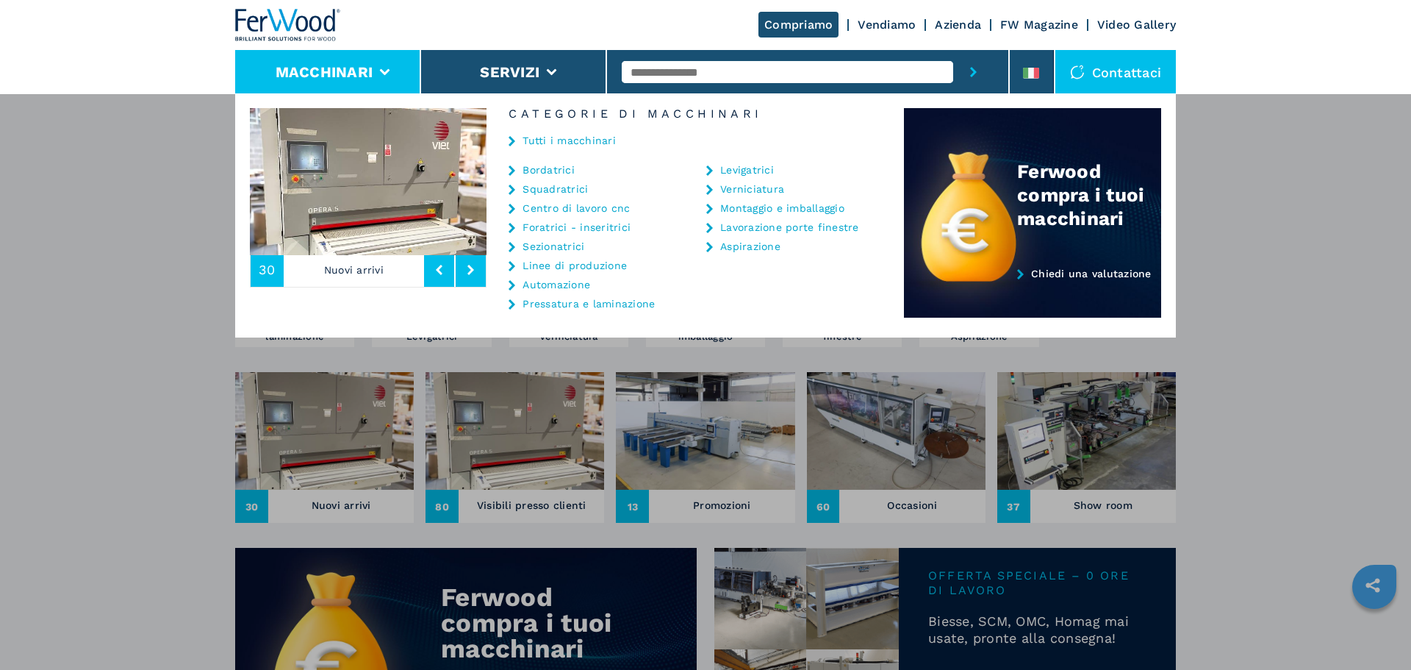  I want to click on img: Contattaci, so click(1078, 72).